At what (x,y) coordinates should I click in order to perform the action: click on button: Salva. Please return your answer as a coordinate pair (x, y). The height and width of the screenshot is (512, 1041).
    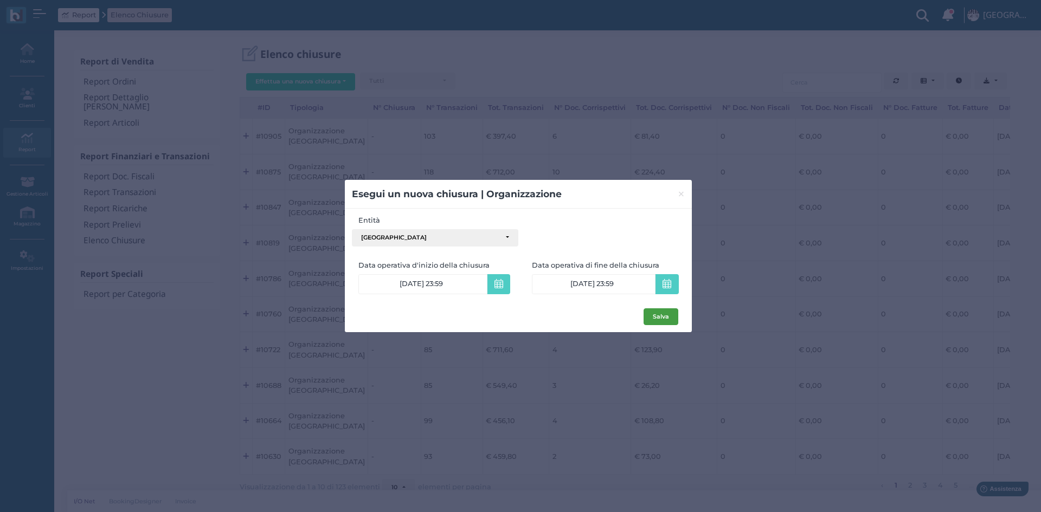
    Looking at the image, I should click on (661, 317).